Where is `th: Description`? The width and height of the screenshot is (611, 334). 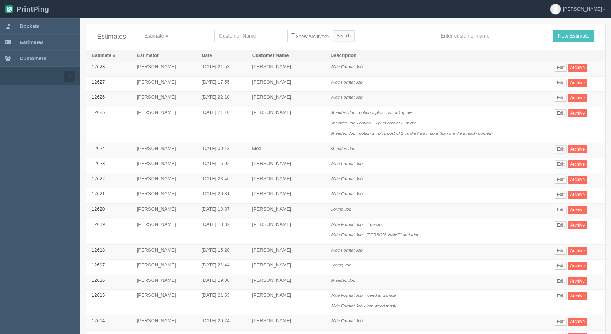 th: Description is located at coordinates (437, 55).